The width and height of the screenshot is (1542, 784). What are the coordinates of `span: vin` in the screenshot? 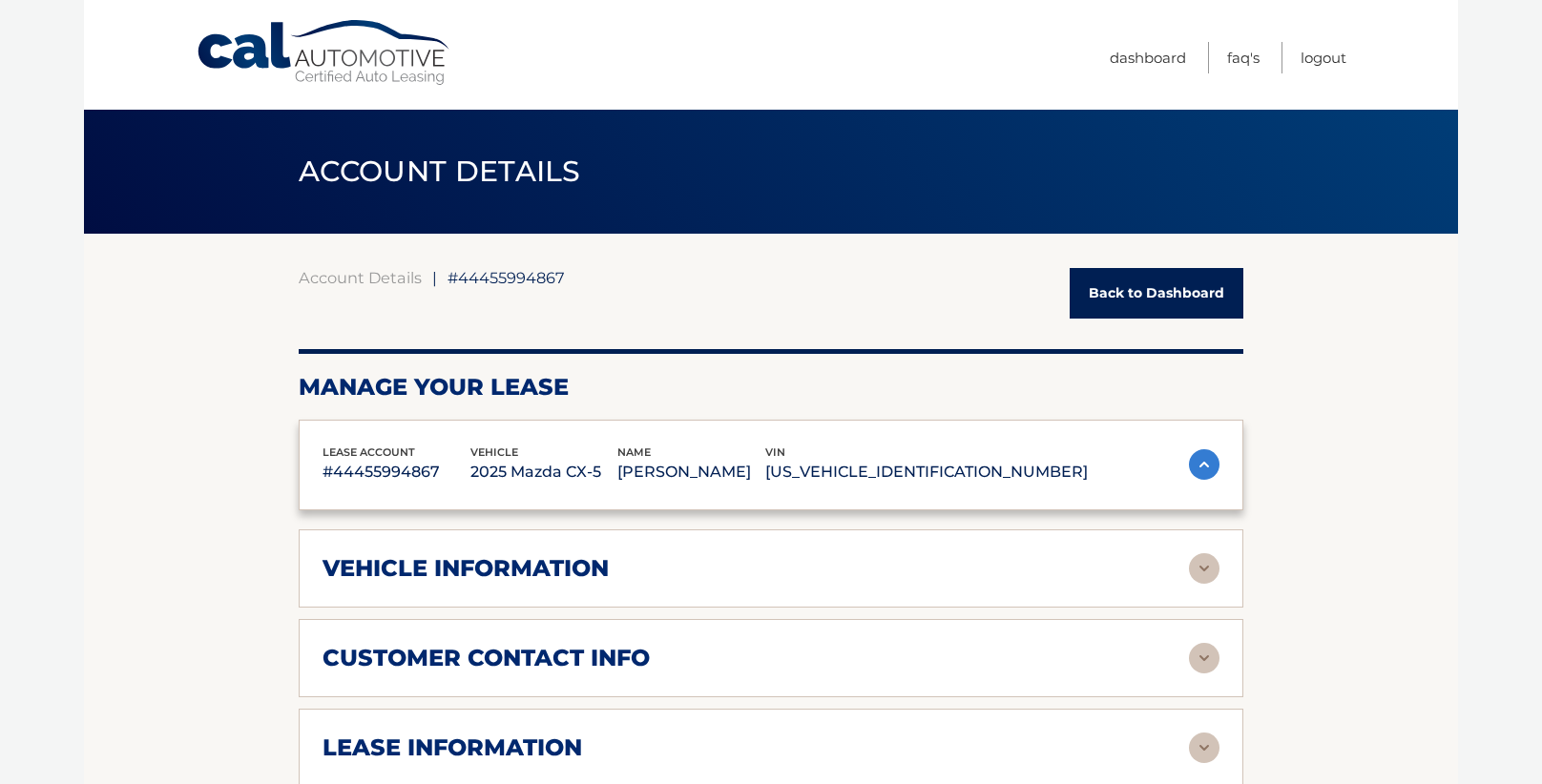 It's located at (774, 453).